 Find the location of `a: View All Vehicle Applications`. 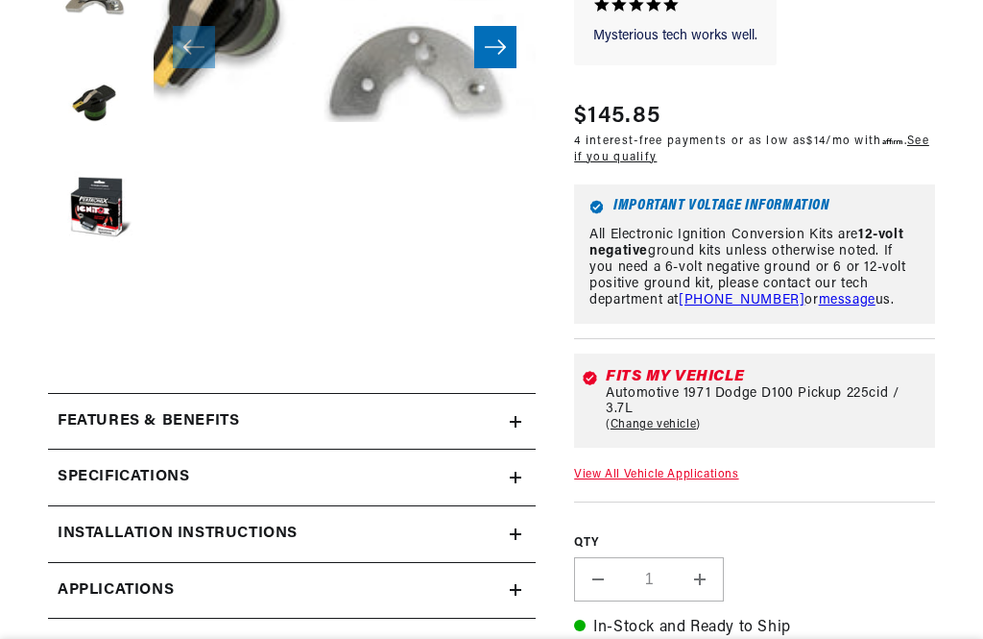

a: View All Vehicle Applications is located at coordinates (656, 474).